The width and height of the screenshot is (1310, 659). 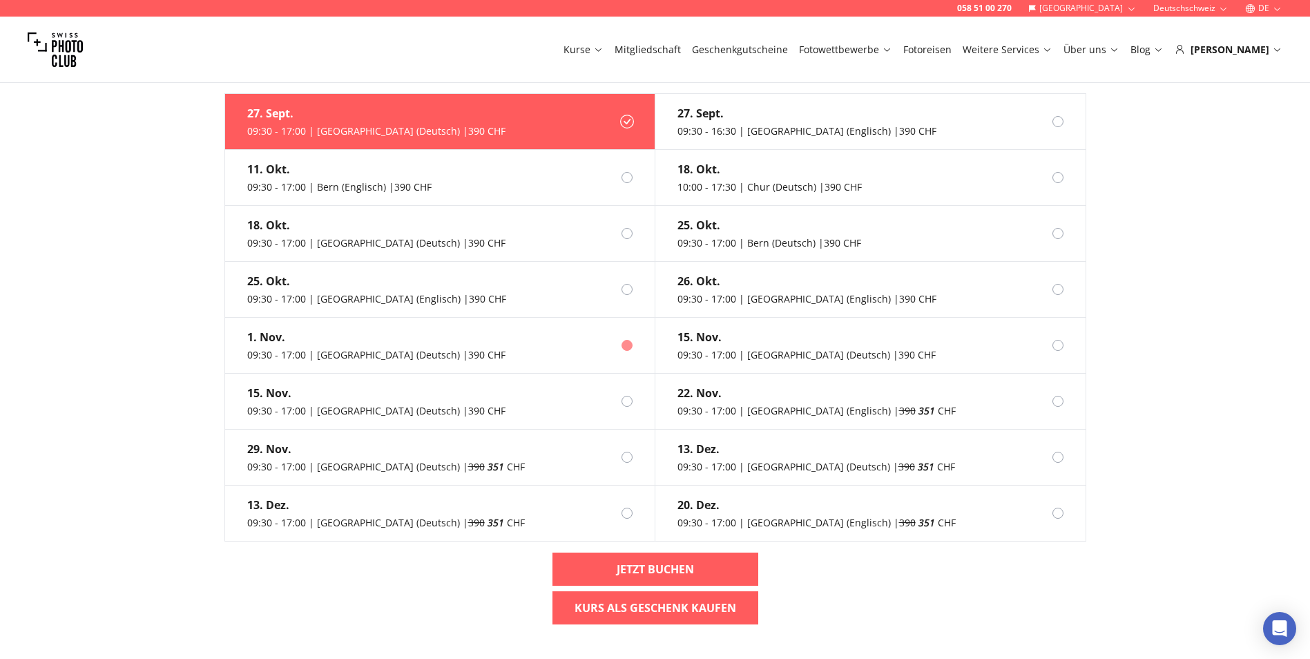 What do you see at coordinates (376, 337) in the screenshot?
I see `div: 1. Nov.` at bounding box center [376, 337].